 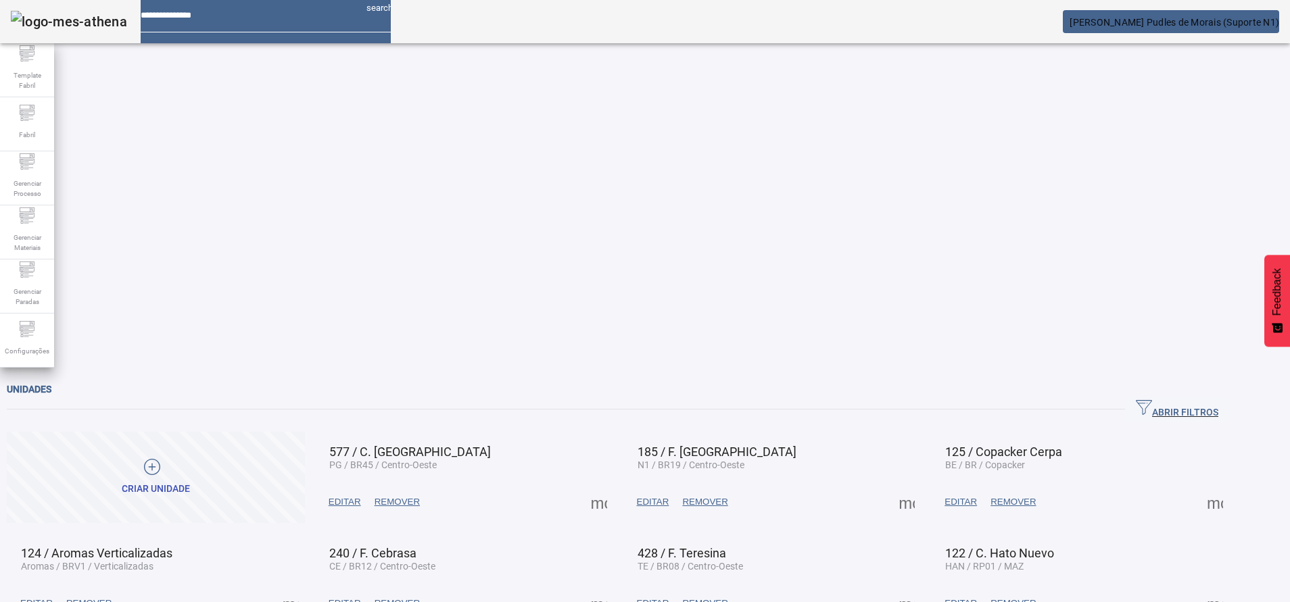 What do you see at coordinates (383, 465) in the screenshot?
I see `span: PG / BR45 / Centro-Oeste` at bounding box center [383, 465].